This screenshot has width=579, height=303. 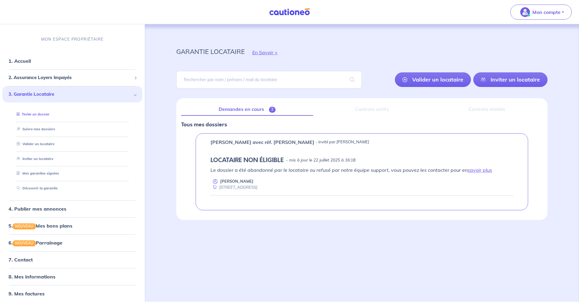 What do you see at coordinates (72, 129) in the screenshot?
I see `div: Suivre mes dossiers` at bounding box center [72, 129].